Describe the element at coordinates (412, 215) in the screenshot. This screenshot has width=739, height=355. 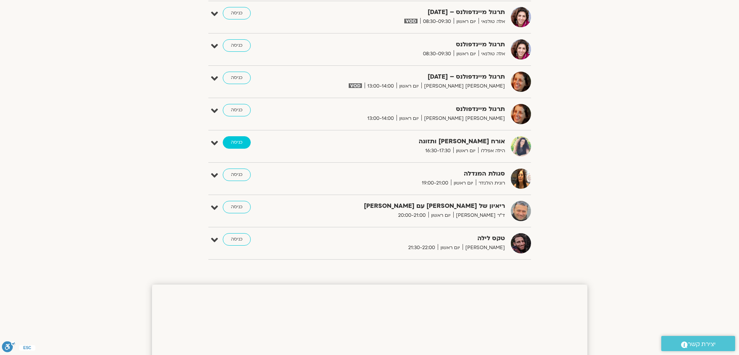
I see `span: 20:00-21:00` at that location.